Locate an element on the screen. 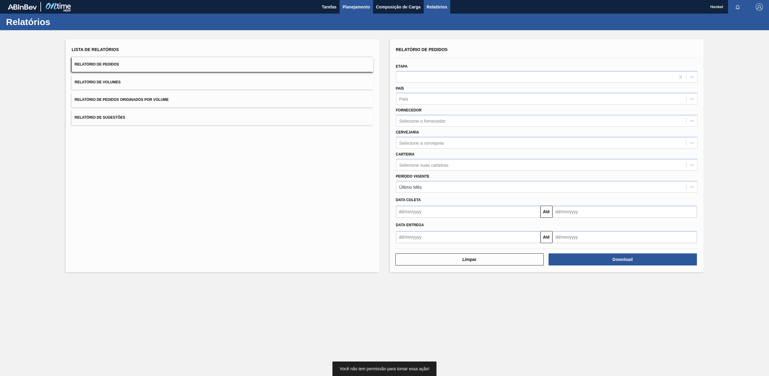 This screenshot has width=769, height=376. label: Fornecedor is located at coordinates (409, 110).